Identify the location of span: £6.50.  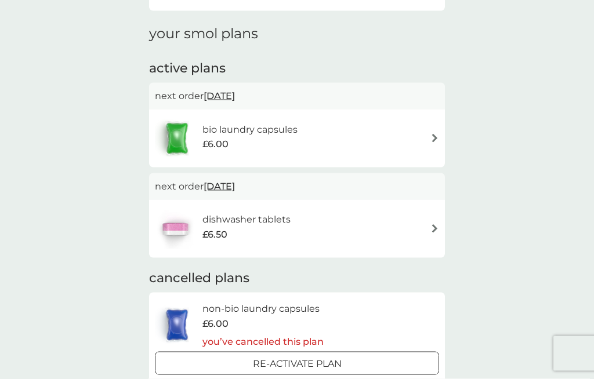
(215, 235).